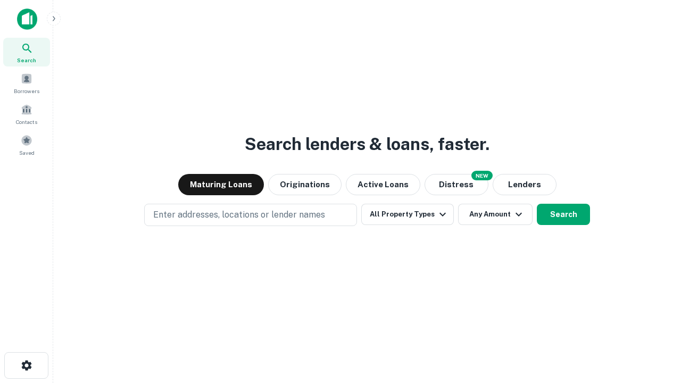  What do you see at coordinates (367, 144) in the screenshot?
I see `h3: Search lenders & loans, faster.` at bounding box center [367, 144].